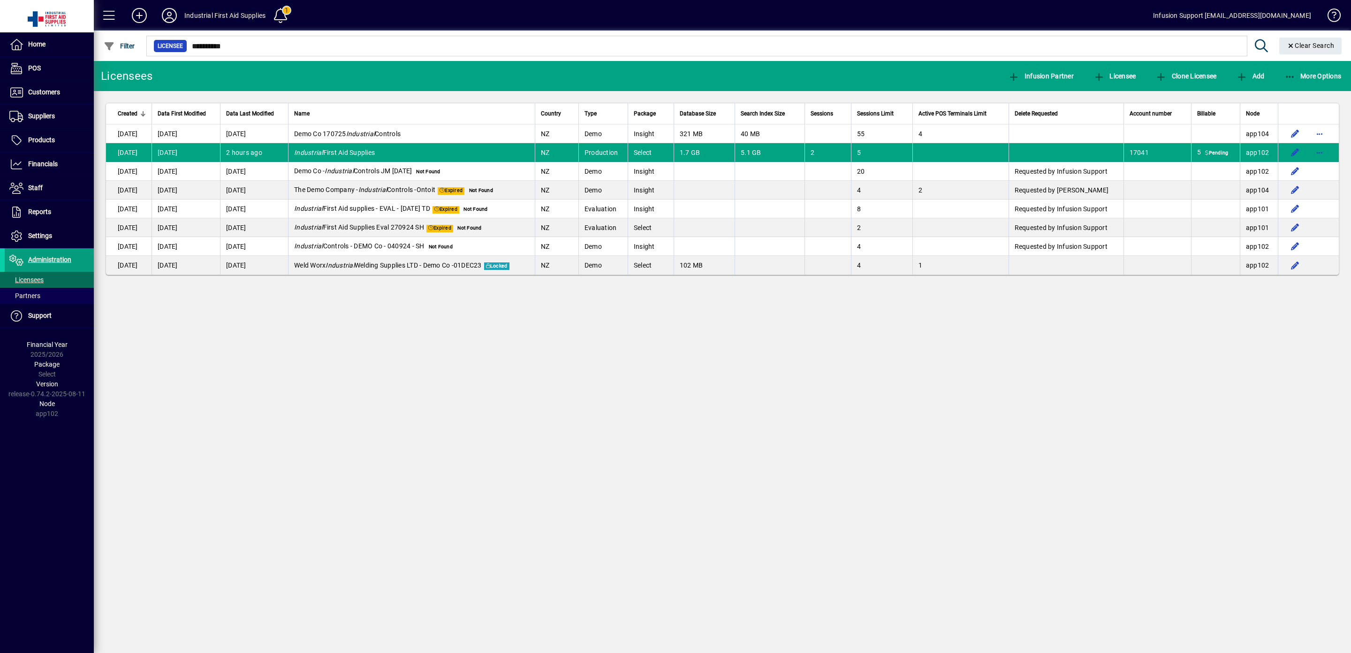  Describe the element at coordinates (1216, 114) in the screenshot. I see `div: Billable` at that location.